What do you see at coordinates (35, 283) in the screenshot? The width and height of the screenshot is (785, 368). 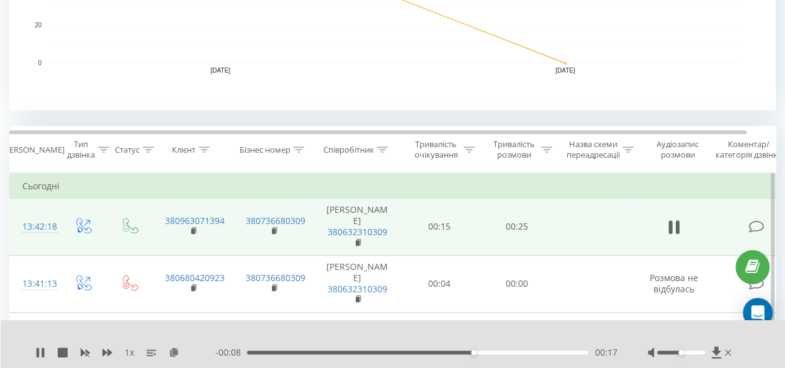 I see `div: 13:41:13` at bounding box center [35, 283].